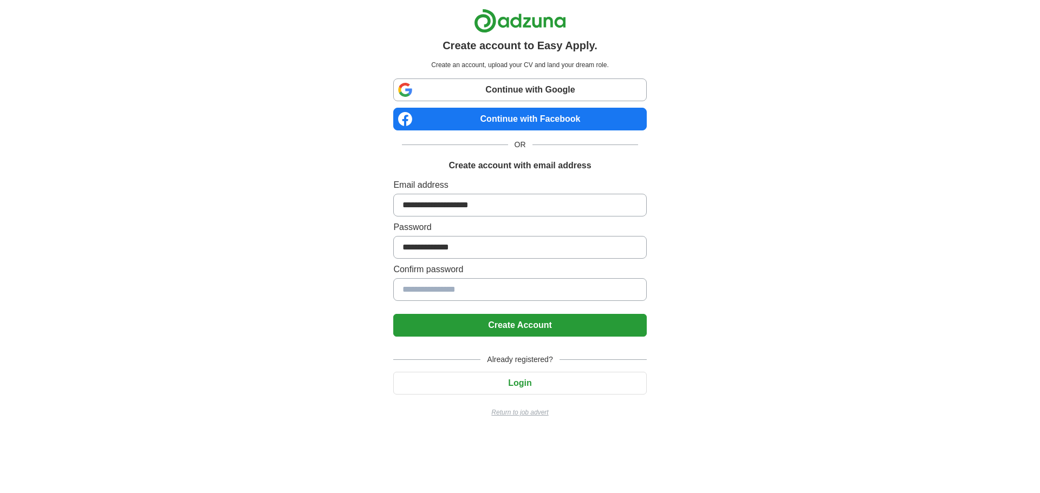  I want to click on a: Return to job advert, so click(519, 413).